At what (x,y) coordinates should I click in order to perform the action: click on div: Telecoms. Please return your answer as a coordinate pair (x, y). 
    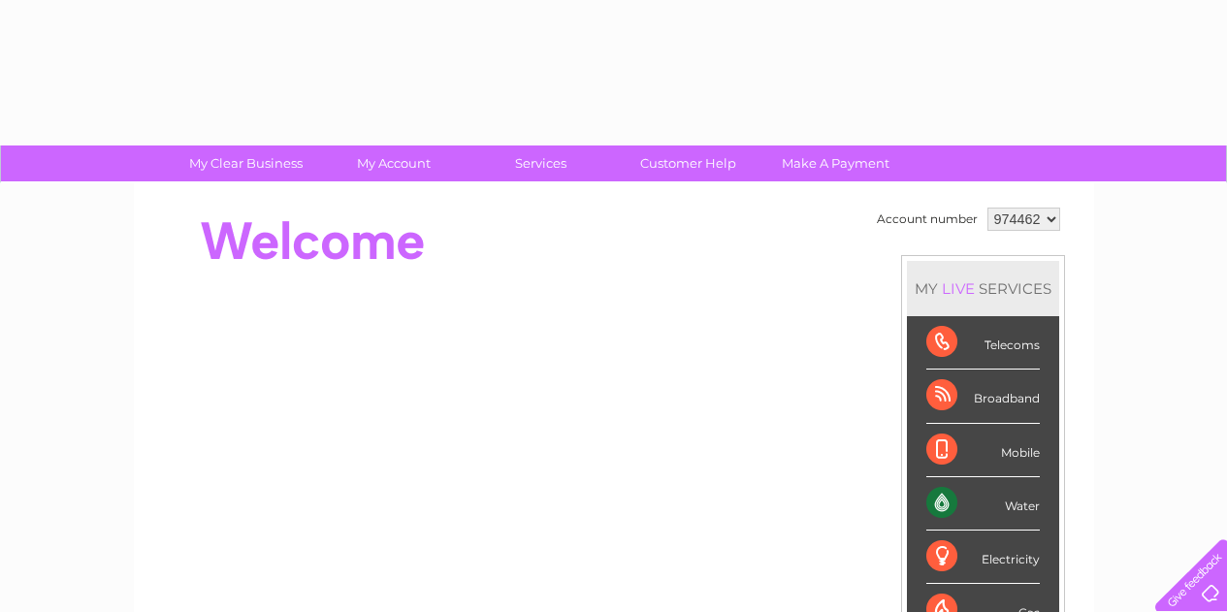
    Looking at the image, I should click on (982, 342).